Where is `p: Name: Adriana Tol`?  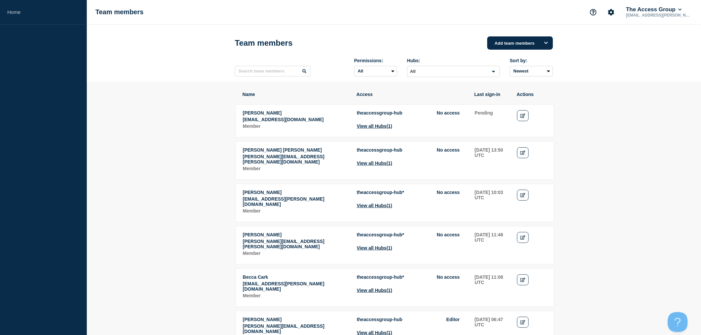 p: Name: Adriana Tol is located at coordinates (296, 320).